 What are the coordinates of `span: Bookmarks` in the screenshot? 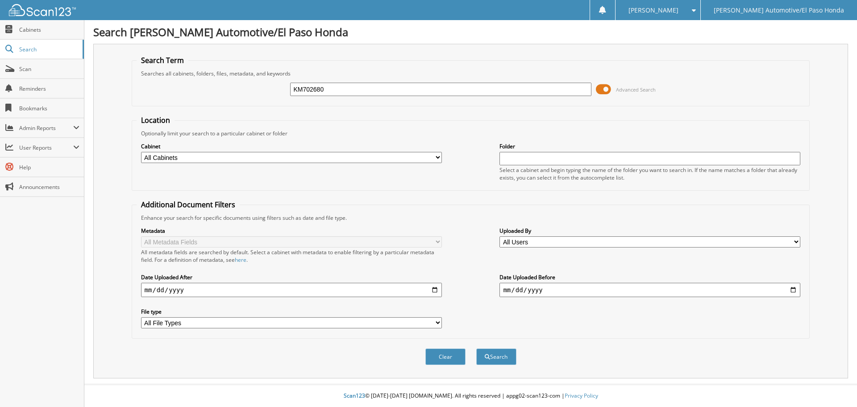 It's located at (49, 108).